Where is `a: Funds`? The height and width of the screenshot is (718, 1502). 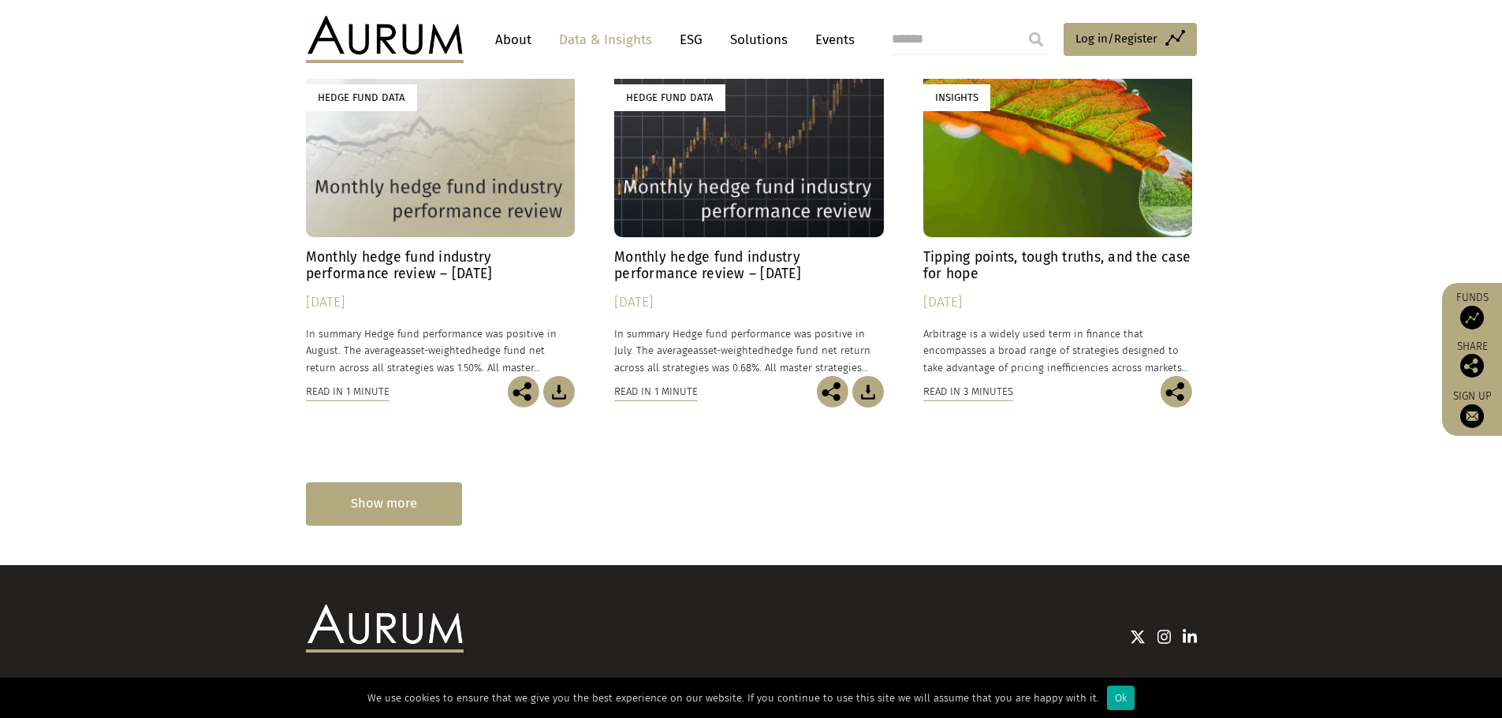 a: Funds is located at coordinates (1472, 310).